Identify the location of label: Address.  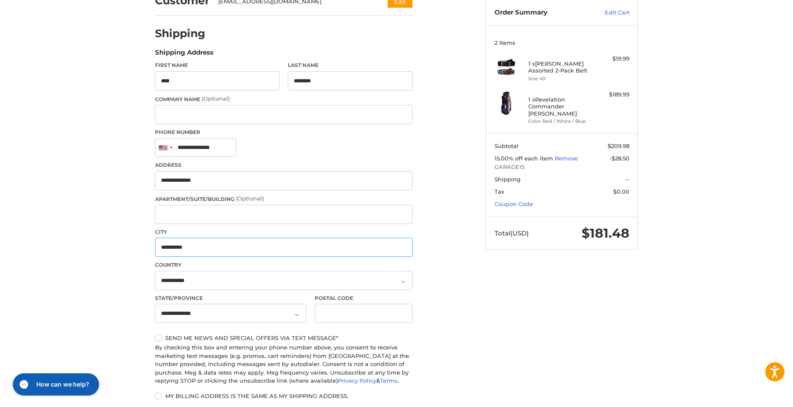
(283, 165).